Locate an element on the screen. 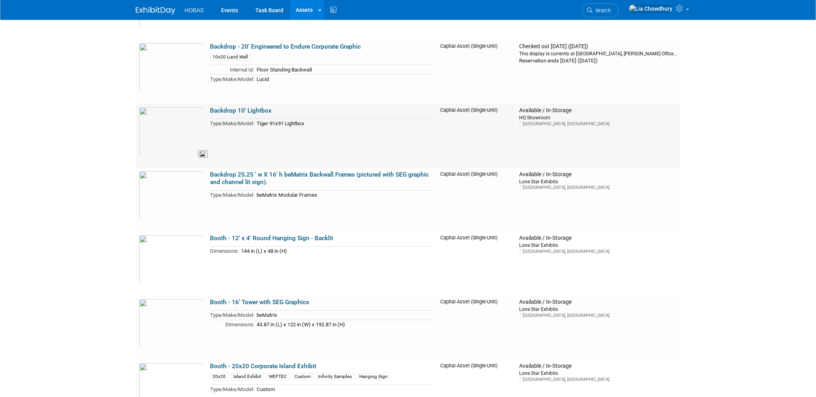  div: Infinity Samples is located at coordinates (335, 377).